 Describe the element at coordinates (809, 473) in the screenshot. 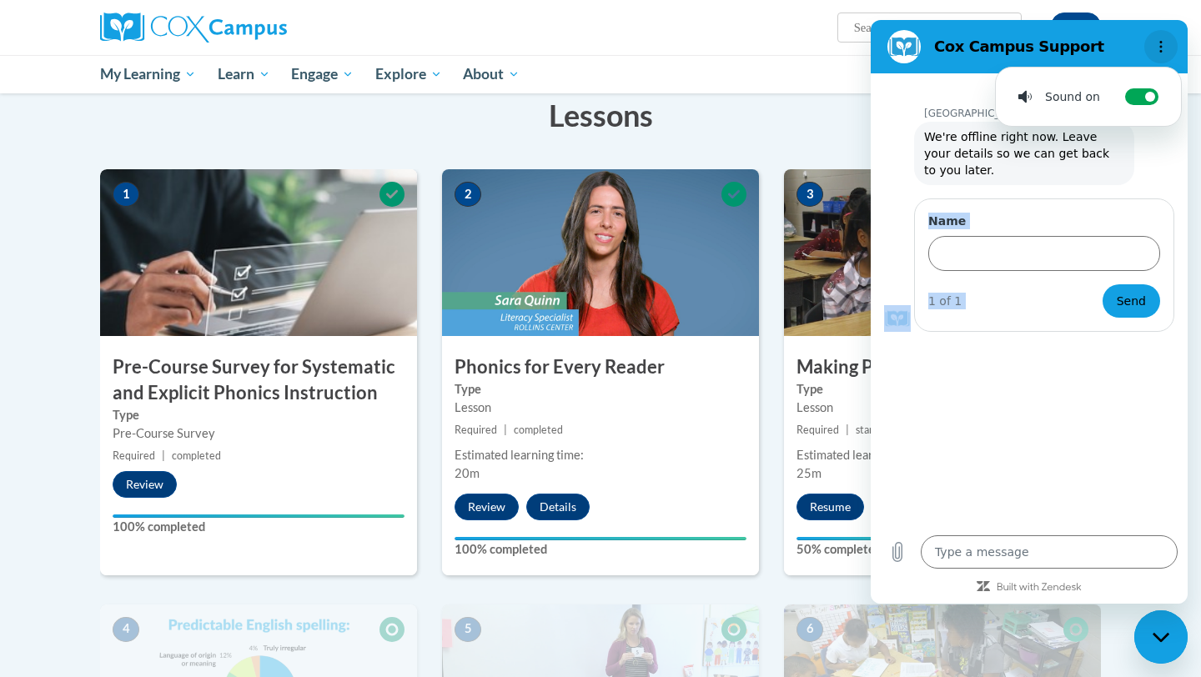

I see `span: 25m` at that location.